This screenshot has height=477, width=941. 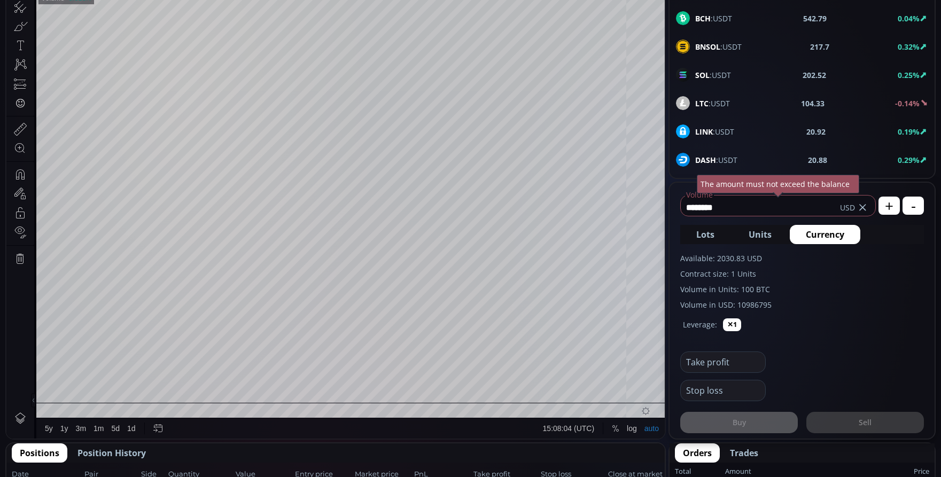 What do you see at coordinates (43, 29) in the screenshot?
I see `div: BTC` at bounding box center [43, 29].